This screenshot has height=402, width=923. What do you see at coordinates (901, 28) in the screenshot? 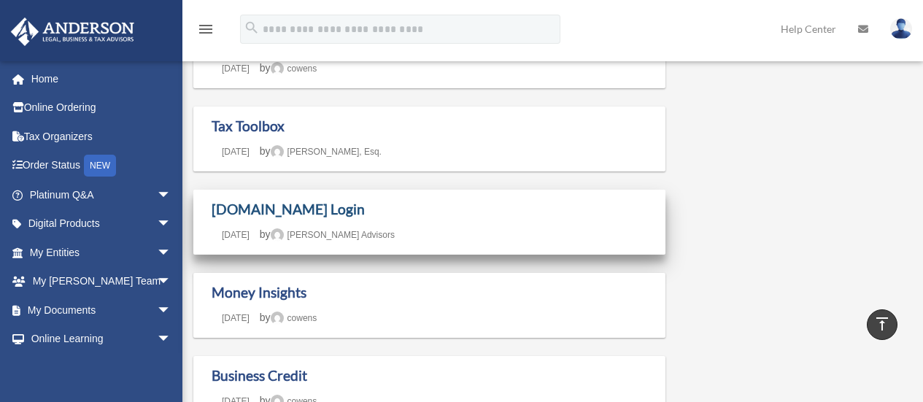
I see `img: User Pic` at bounding box center [901, 28].